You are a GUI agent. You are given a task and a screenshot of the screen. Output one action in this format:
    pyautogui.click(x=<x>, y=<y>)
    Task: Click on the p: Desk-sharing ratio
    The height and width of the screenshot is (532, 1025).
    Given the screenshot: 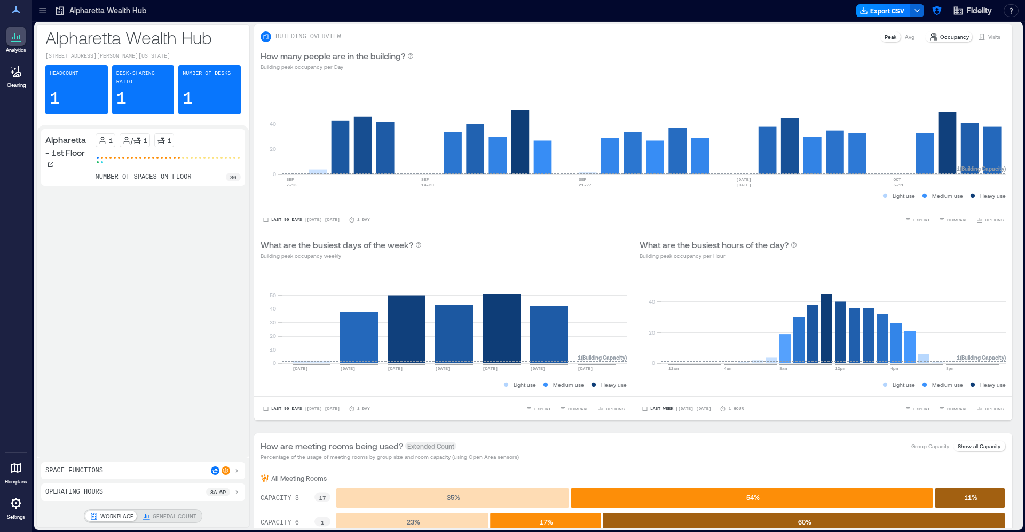 What is the action you would take?
    pyautogui.click(x=143, y=78)
    